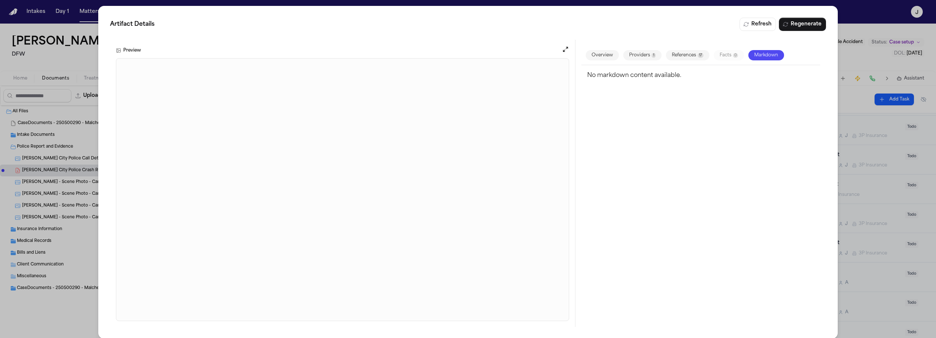 The width and height of the screenshot is (936, 338). I want to click on button: Overview, so click(602, 55).